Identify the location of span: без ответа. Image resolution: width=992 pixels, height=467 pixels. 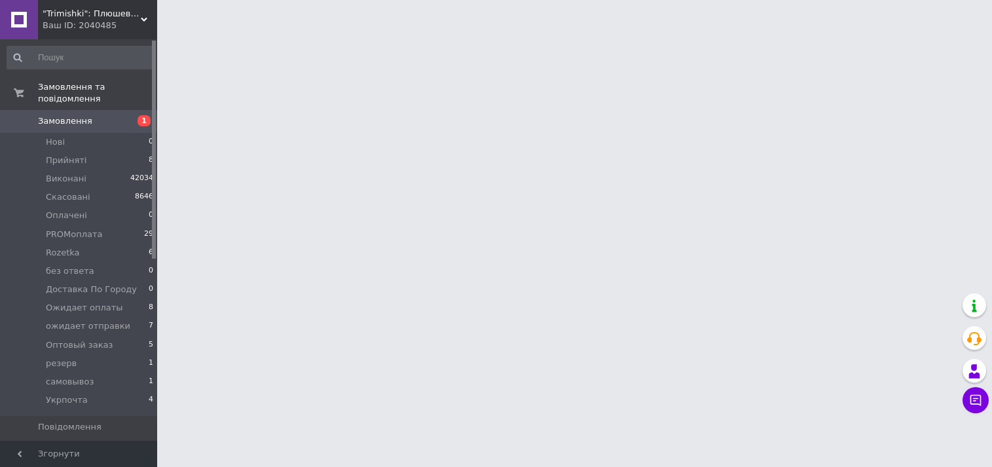
(70, 271).